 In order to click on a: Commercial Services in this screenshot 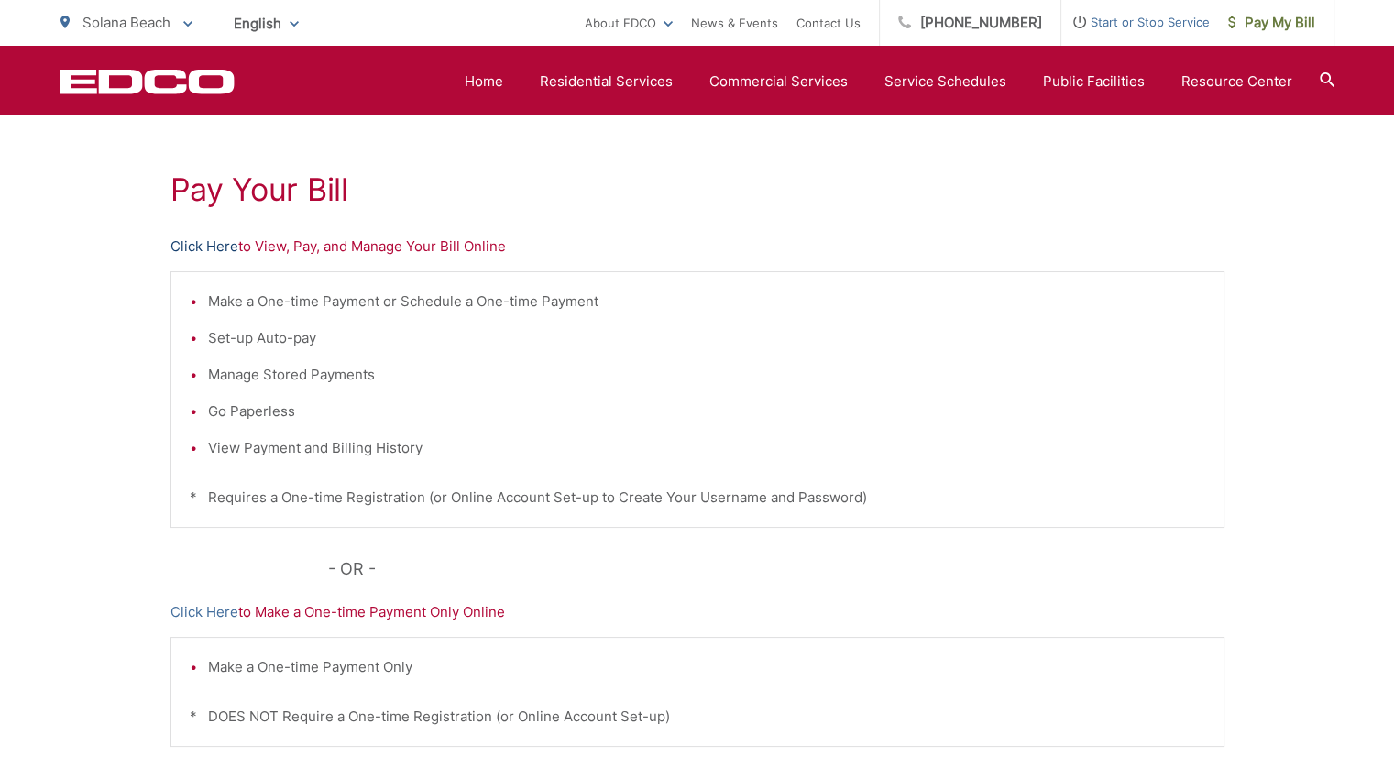, I will do `click(778, 82)`.